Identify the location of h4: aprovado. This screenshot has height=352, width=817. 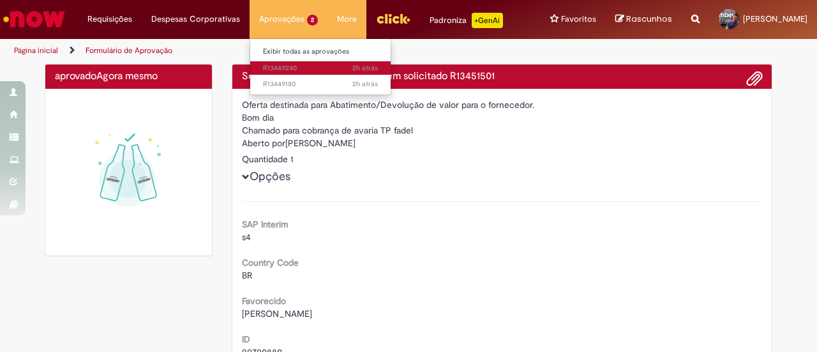
(128, 77).